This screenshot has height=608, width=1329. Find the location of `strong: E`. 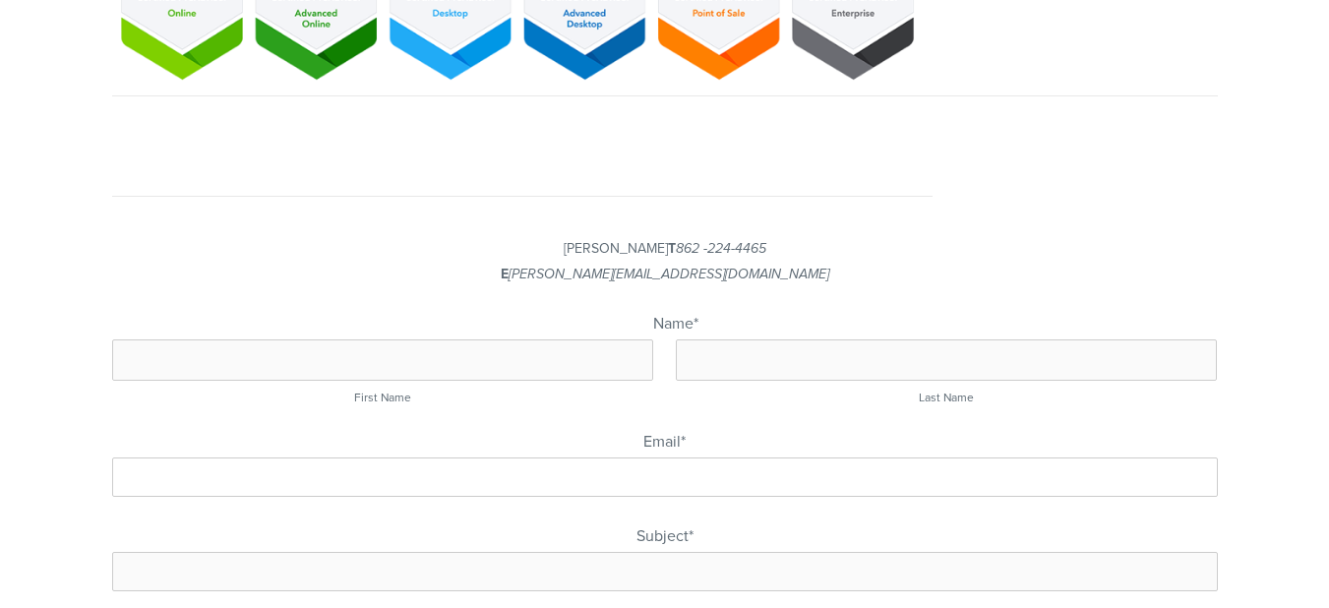

strong: E is located at coordinates (505, 273).